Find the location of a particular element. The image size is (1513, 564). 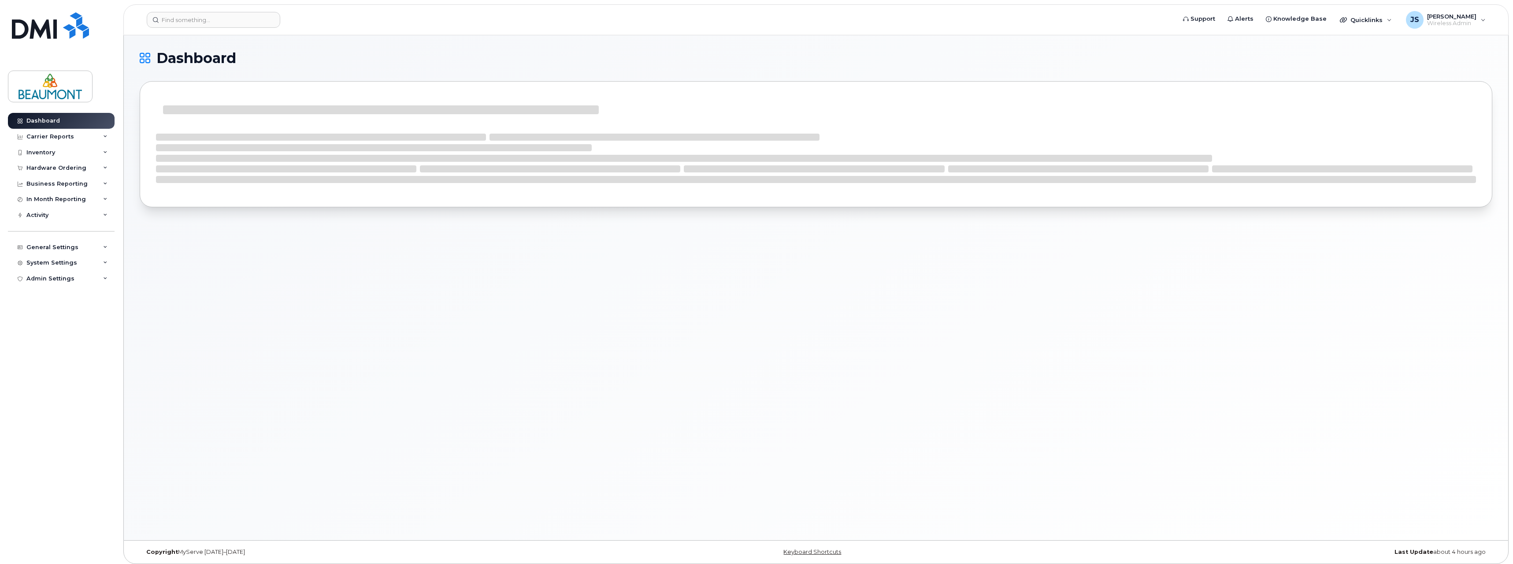

strong: Copyright is located at coordinates (162, 551).